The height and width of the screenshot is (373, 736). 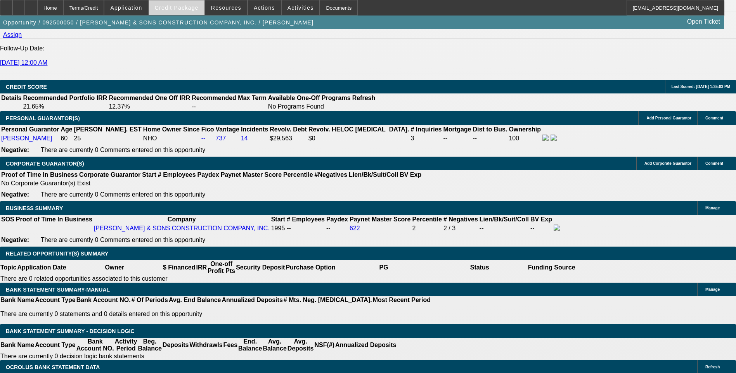 What do you see at coordinates (309, 107) in the screenshot?
I see `td: No Programs Found` at bounding box center [309, 107].